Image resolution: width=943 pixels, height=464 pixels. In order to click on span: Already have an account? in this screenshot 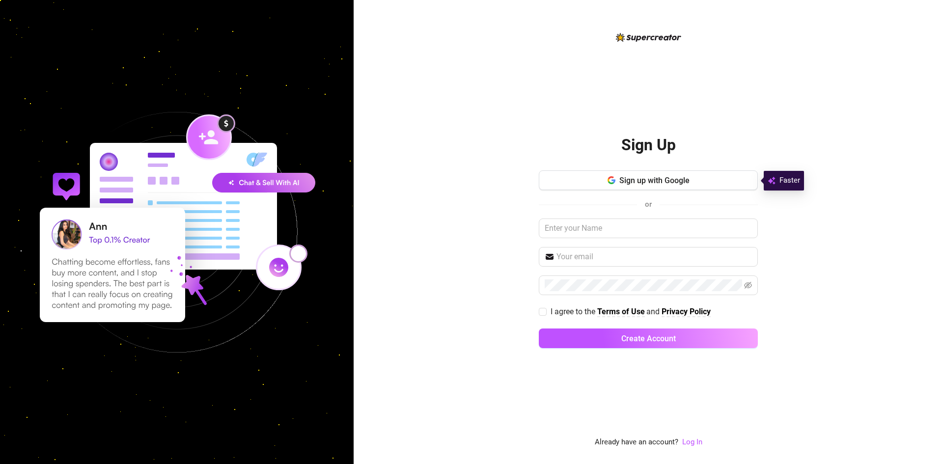, I will do `click(637, 443)`.